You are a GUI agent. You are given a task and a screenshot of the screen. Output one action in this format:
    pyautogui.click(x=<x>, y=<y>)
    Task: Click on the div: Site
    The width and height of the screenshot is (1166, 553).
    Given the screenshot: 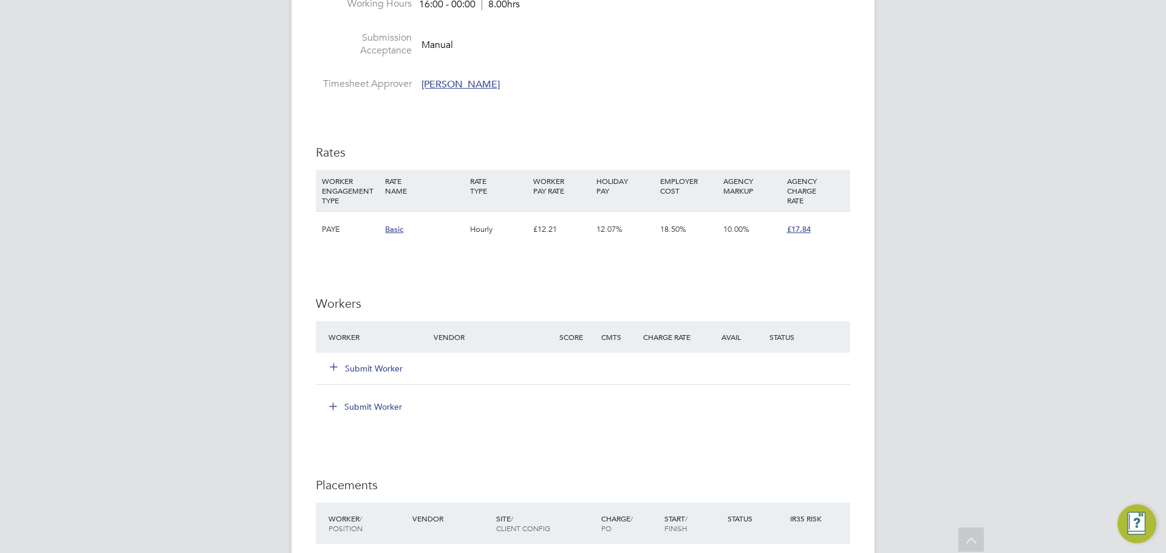 What is the action you would take?
    pyautogui.click(x=545, y=524)
    